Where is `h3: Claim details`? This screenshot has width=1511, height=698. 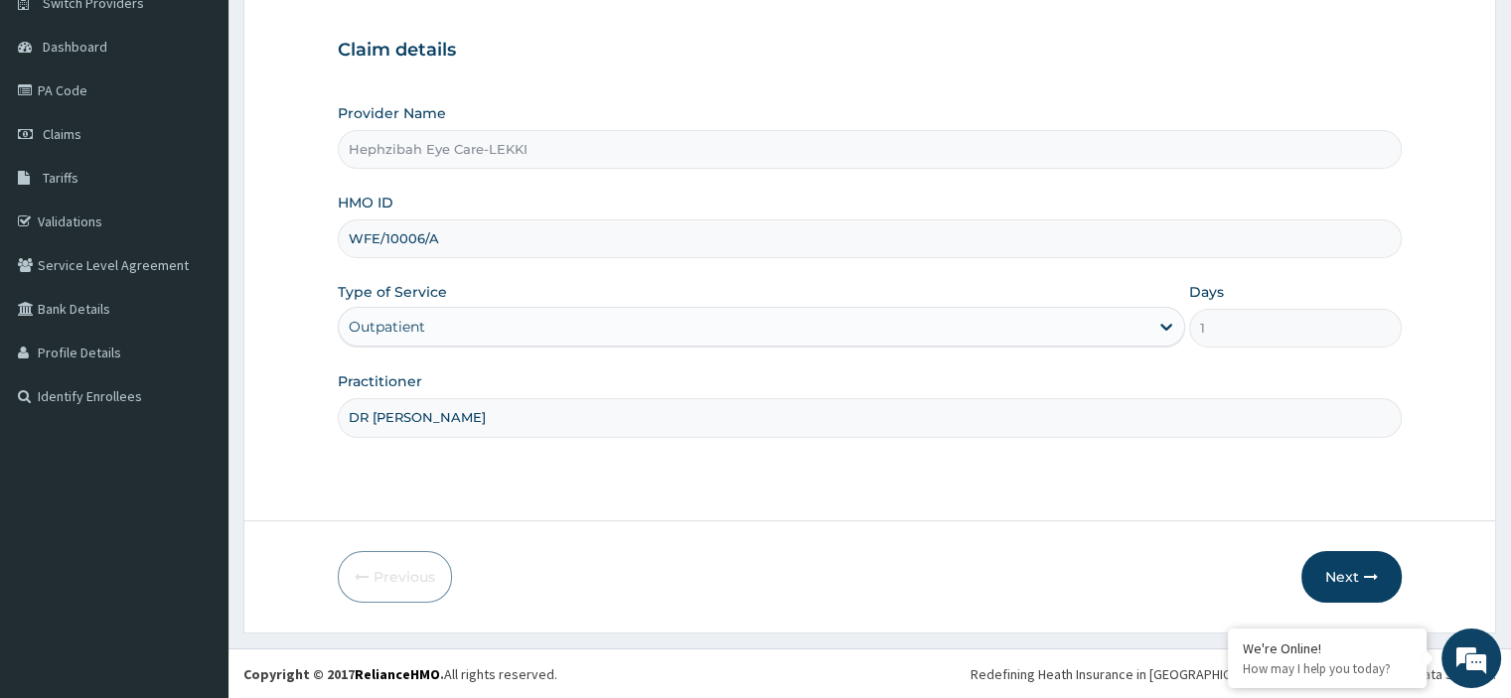 h3: Claim details is located at coordinates (869, 51).